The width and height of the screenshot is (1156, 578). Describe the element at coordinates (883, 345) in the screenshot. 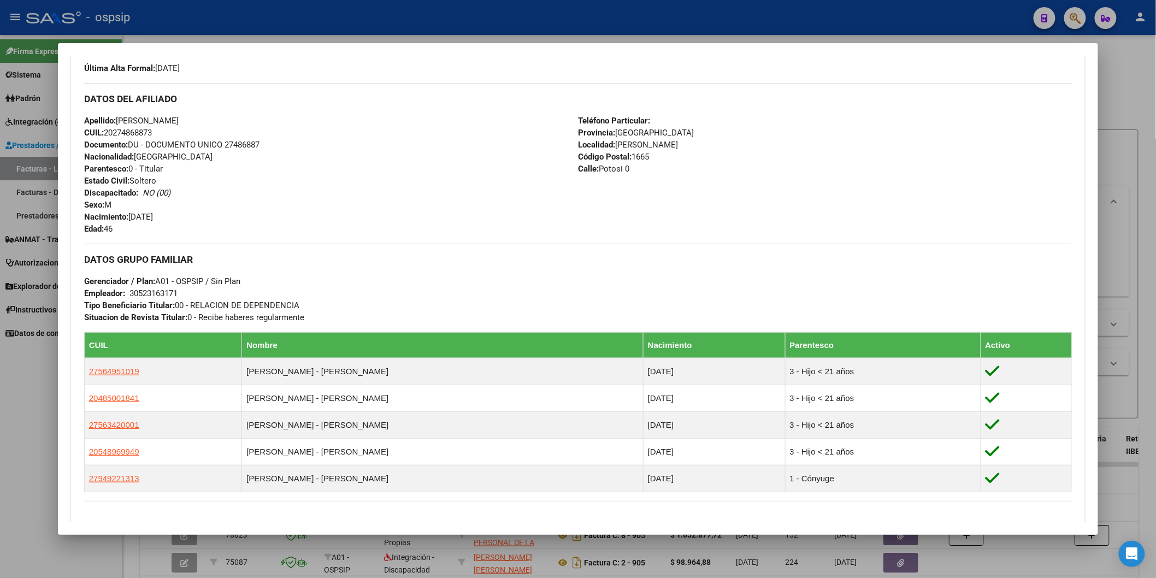

I see `th: Parentesco` at that location.